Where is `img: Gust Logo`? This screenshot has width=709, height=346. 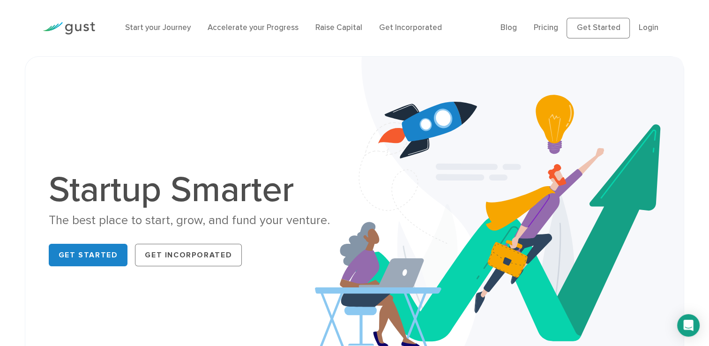 img: Gust Logo is located at coordinates (69, 28).